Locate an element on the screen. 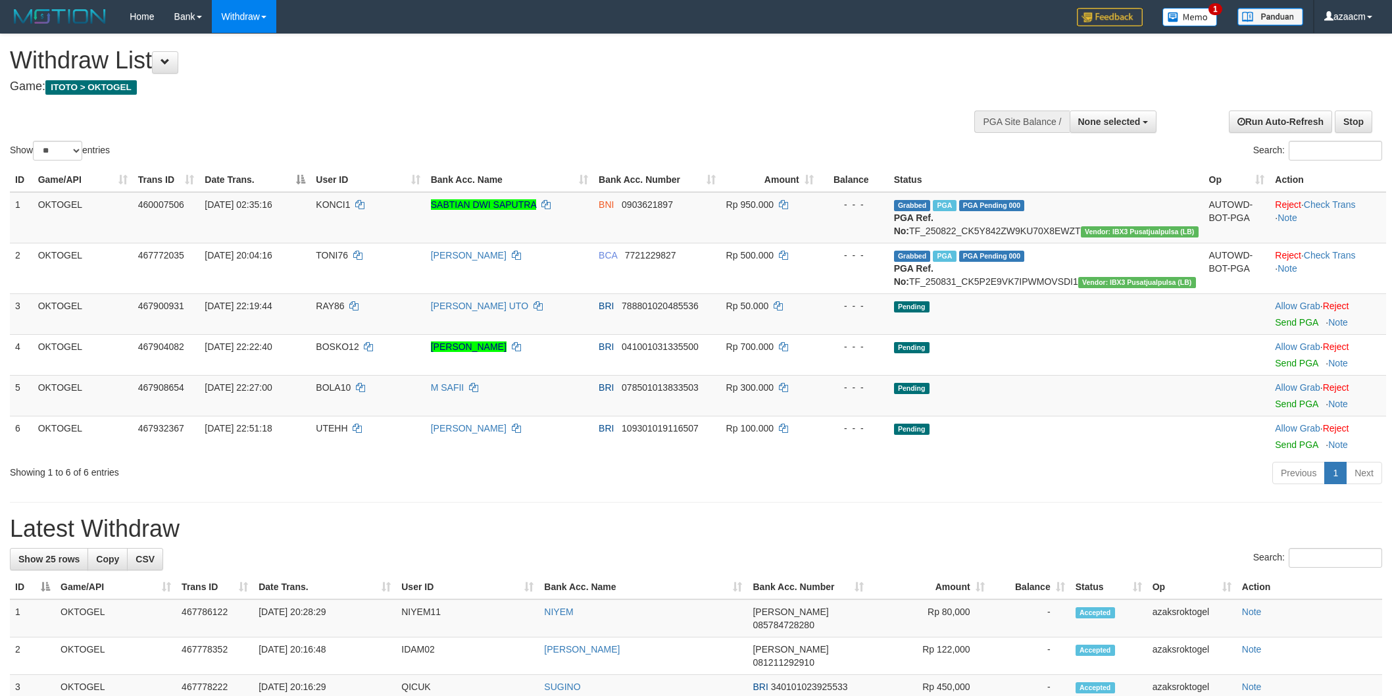  th: User ID: activate to sort column ascending is located at coordinates (368, 180).